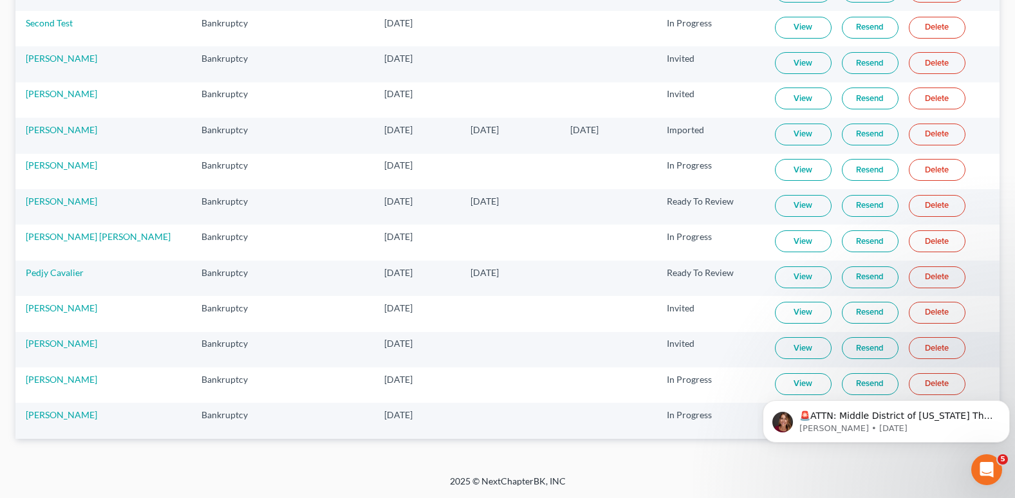 The image size is (1015, 498). What do you see at coordinates (139, 55) in the screenshot?
I see `p: Message from Katie, sent 6d ago` at bounding box center [139, 55].